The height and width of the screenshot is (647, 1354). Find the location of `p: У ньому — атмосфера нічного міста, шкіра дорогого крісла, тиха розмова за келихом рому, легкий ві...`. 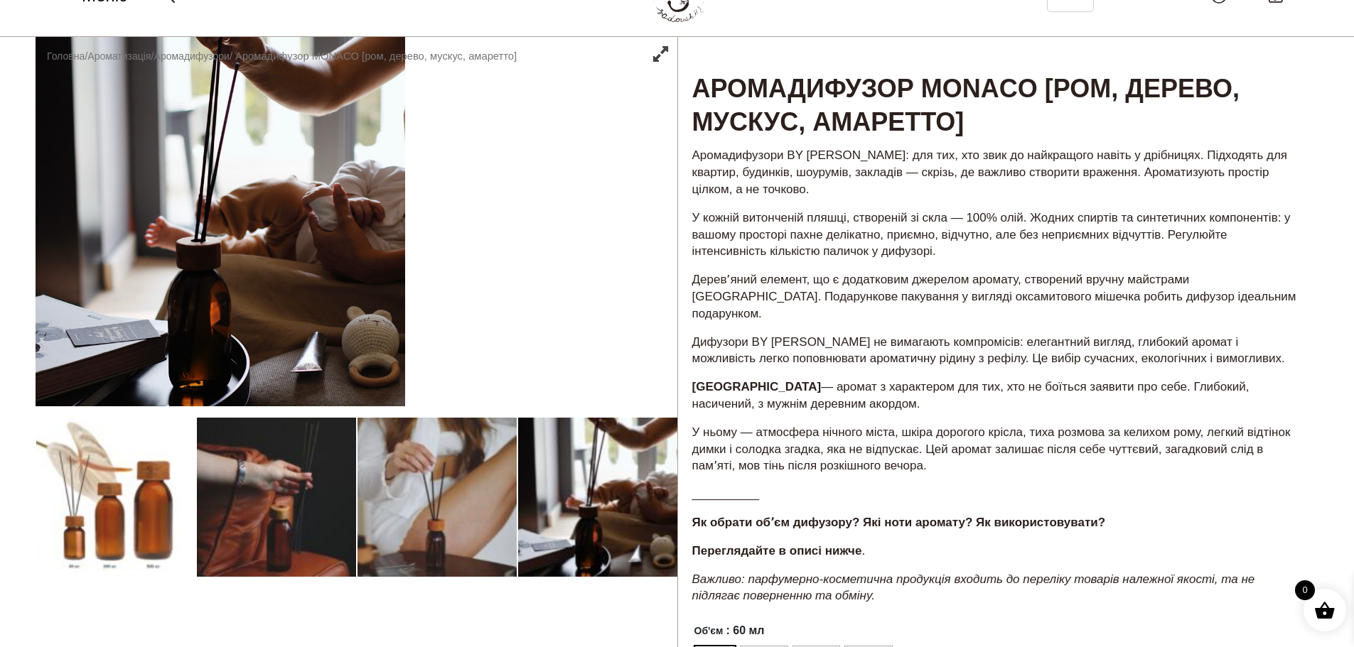

p: У ньому — атмосфера нічного міста, шкіра дорогого крісла, тиха розмова за келихом рому, легкий ві... is located at coordinates (999, 449).